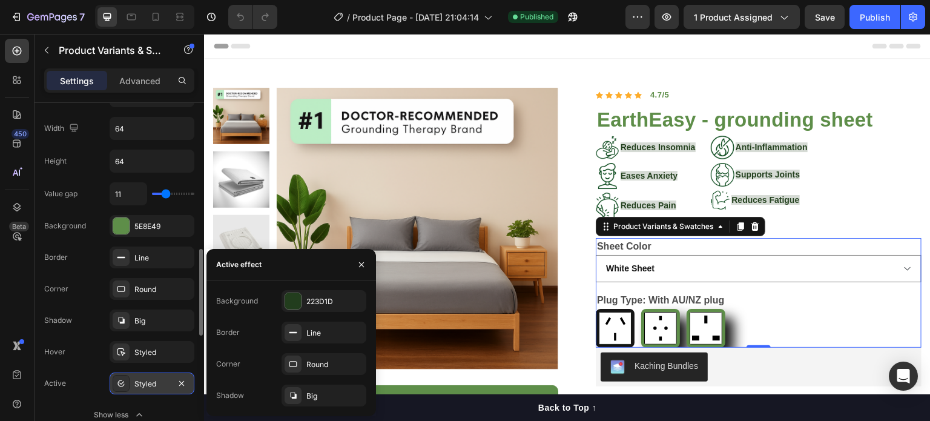 The width and height of the screenshot is (930, 421). What do you see at coordinates (518, 113) in the screenshot?
I see `img: gempages_580369693458563844-cc22e08b-cf65-454b-9d3a-d32f6a2ee8d7.png` at bounding box center [518, 113].